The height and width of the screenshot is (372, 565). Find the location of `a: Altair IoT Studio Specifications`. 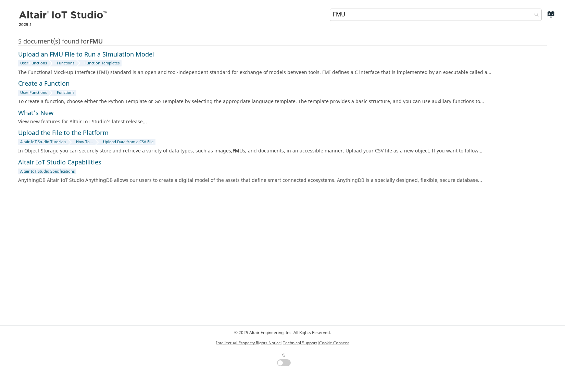

a: Altair IoT Studio Specifications is located at coordinates (47, 172).